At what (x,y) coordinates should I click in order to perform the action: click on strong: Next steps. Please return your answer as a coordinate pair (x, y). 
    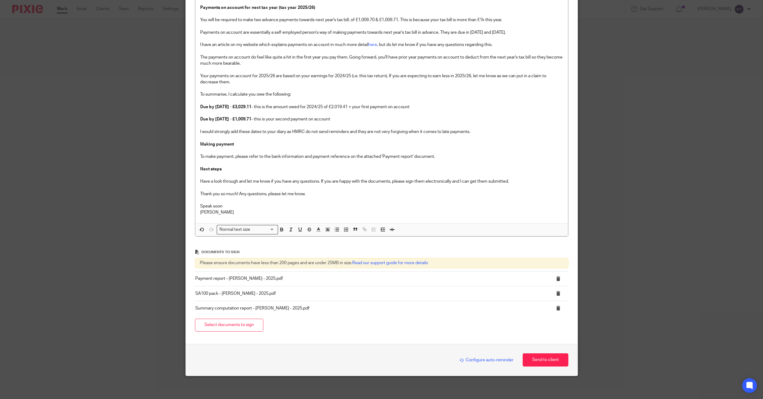
    Looking at the image, I should click on (211, 169).